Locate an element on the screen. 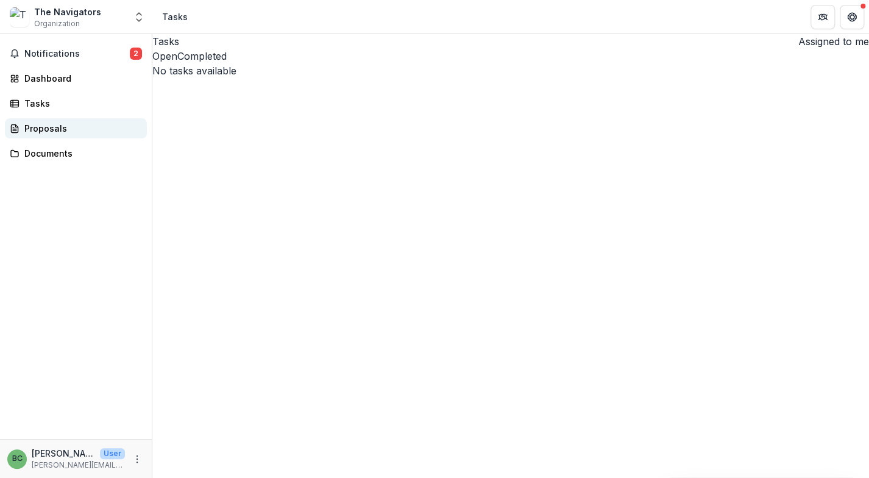 The height and width of the screenshot is (478, 869). img: The Navigators is located at coordinates (19, 17).